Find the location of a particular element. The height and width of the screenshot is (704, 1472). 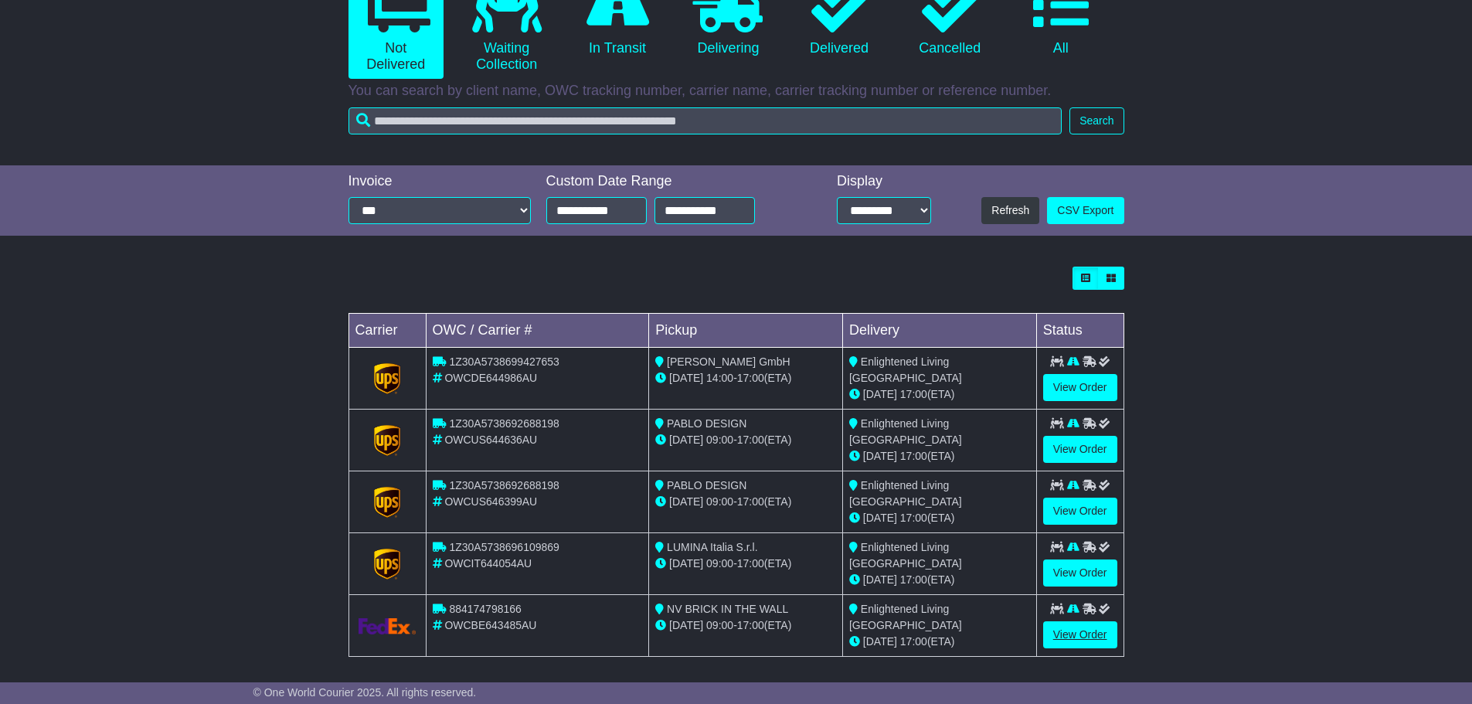

span: OWCUS646399AU is located at coordinates (491, 502).